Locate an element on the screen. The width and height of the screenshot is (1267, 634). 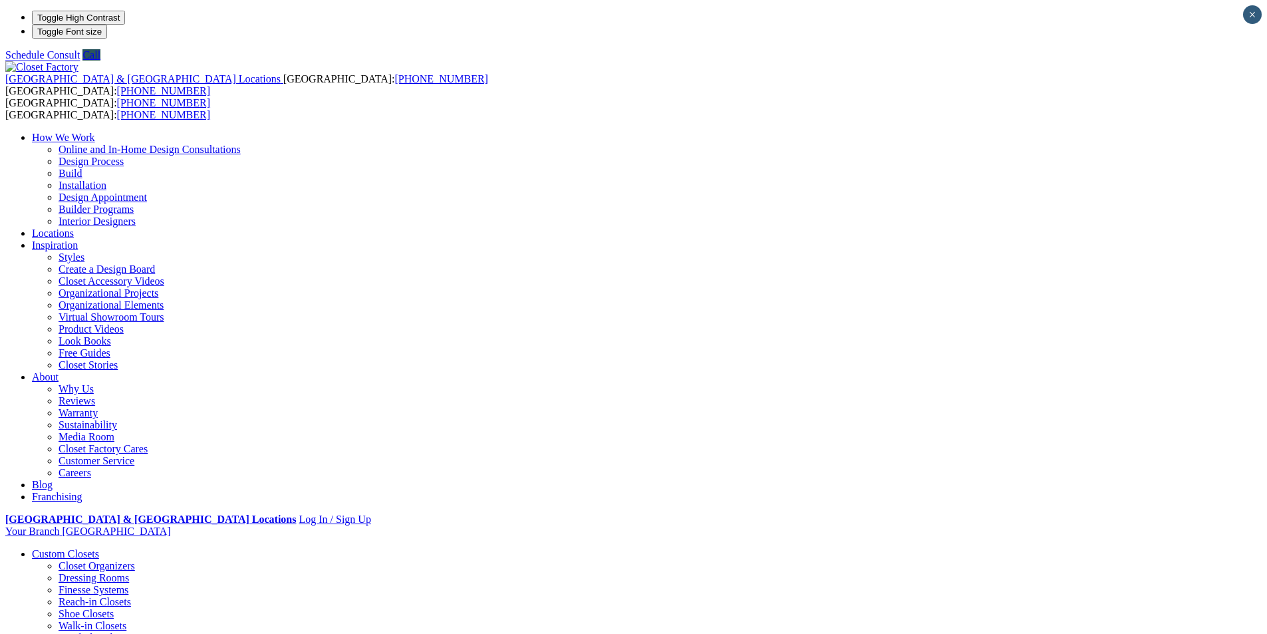
a: Shoe Closets is located at coordinates (86, 613).